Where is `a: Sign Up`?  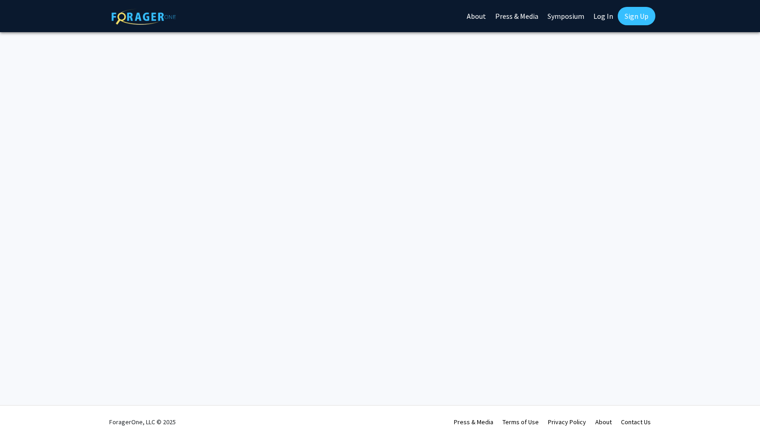 a: Sign Up is located at coordinates (637, 16).